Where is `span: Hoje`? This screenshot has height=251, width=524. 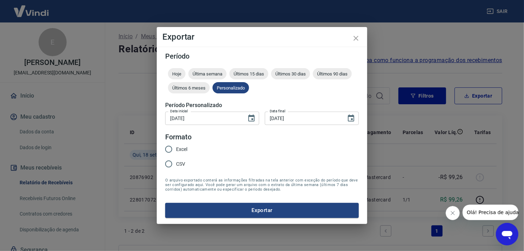
span: Hoje is located at coordinates (177, 74).